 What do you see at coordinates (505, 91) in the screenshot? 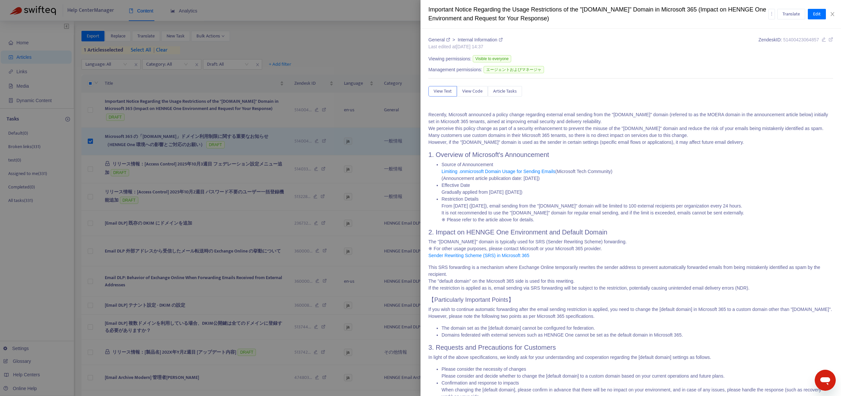
I see `button: Article Tasks` at bounding box center [505, 91].